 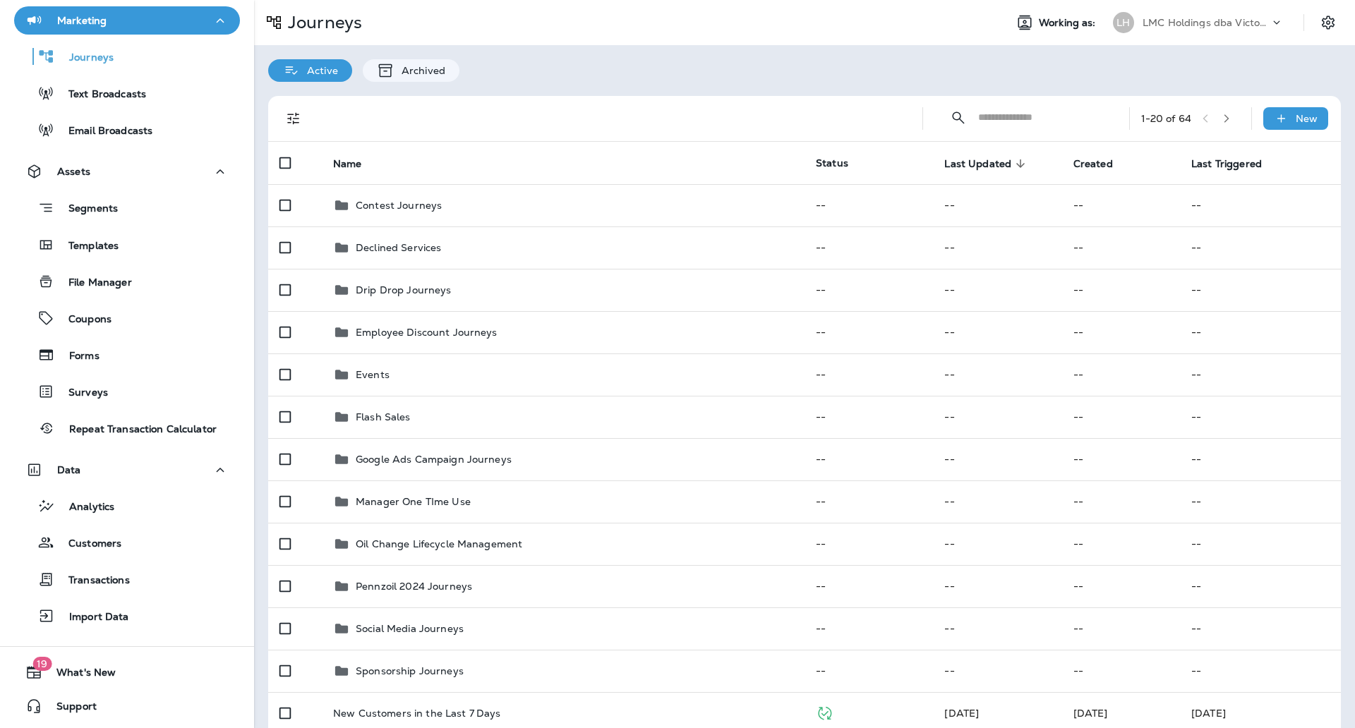 What do you see at coordinates (1206, 23) in the screenshot?
I see `p: LMC Holdings dba Victory Lane Quick Oil Change` at bounding box center [1206, 23].